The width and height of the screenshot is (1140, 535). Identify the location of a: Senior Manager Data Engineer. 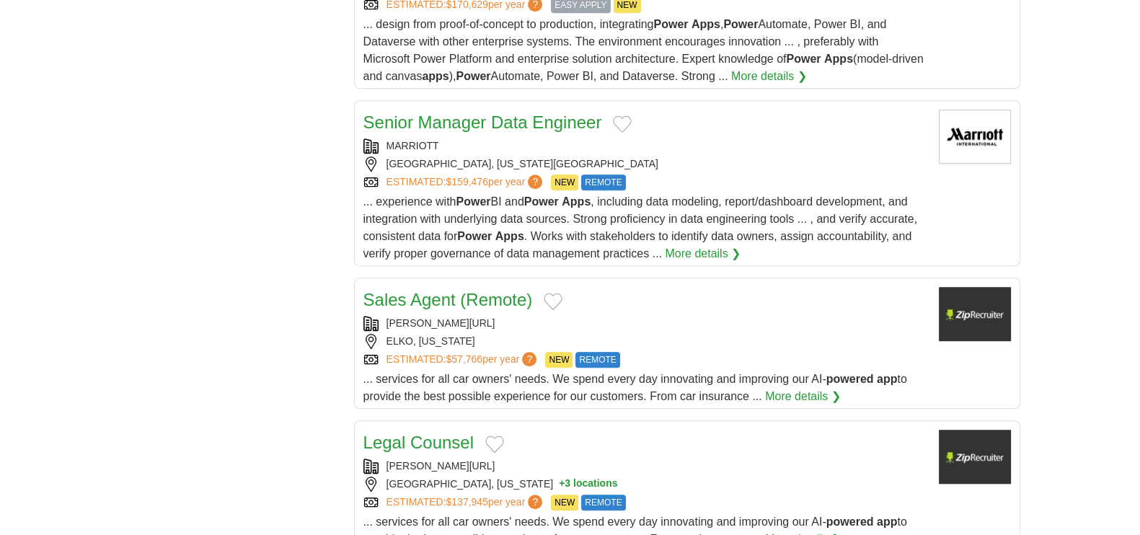
(483, 122).